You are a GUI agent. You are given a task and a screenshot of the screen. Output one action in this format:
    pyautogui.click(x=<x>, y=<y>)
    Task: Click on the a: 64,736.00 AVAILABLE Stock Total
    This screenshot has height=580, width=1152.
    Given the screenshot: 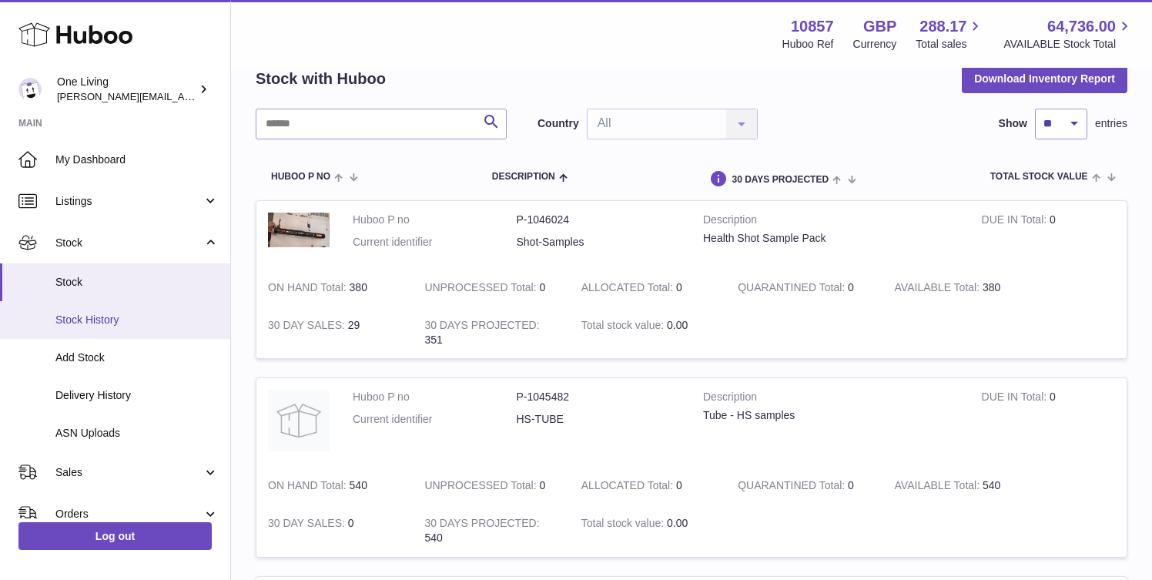 What is the action you would take?
    pyautogui.click(x=1069, y=34)
    